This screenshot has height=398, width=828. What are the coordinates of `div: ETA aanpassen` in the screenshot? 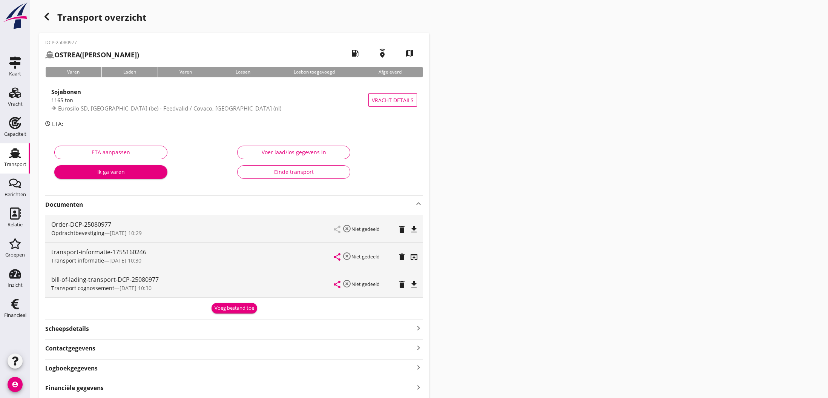 It's located at (111, 152).